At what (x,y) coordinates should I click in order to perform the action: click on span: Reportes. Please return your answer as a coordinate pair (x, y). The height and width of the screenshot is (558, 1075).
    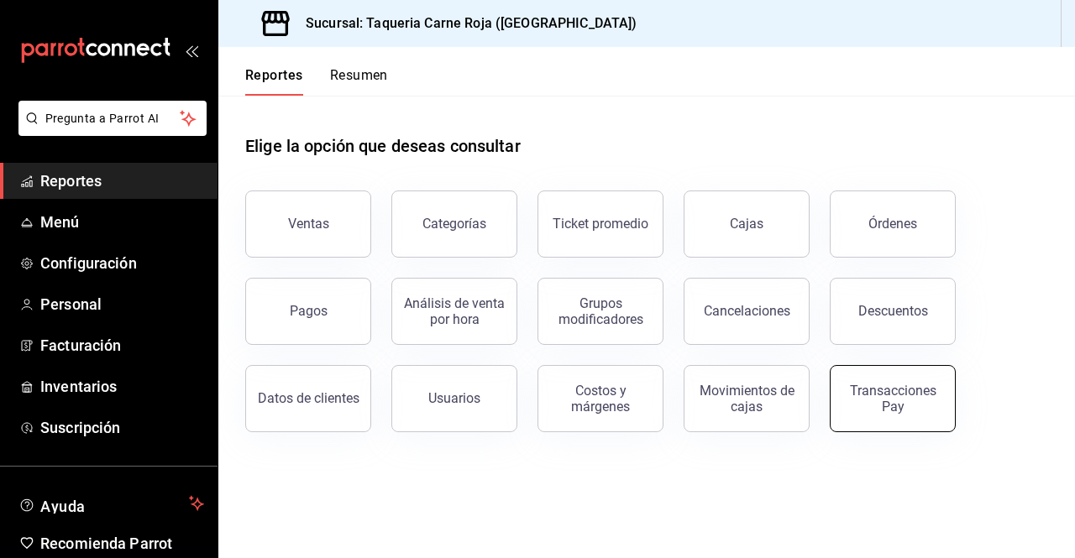
    Looking at the image, I should click on (122, 181).